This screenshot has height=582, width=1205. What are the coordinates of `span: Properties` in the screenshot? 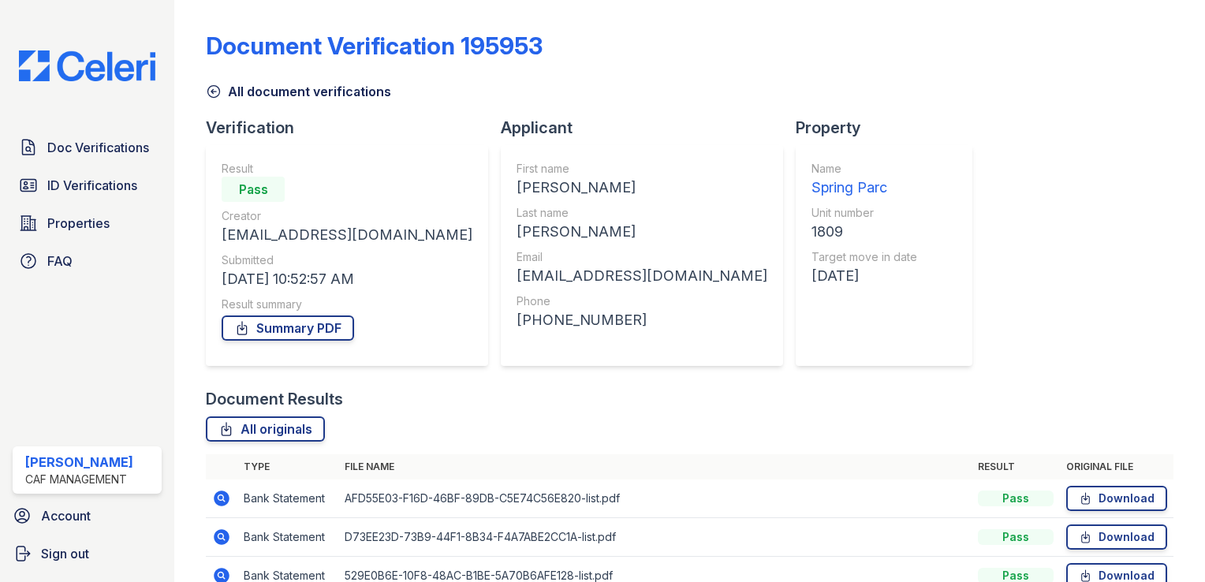 It's located at (78, 223).